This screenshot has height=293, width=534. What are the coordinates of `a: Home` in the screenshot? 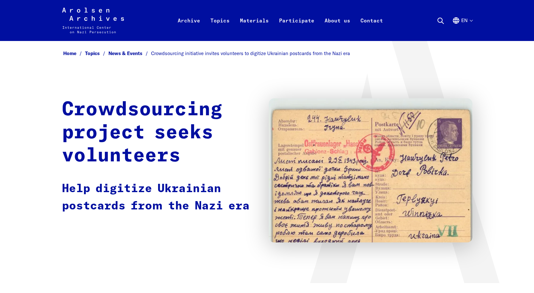 It's located at (74, 53).